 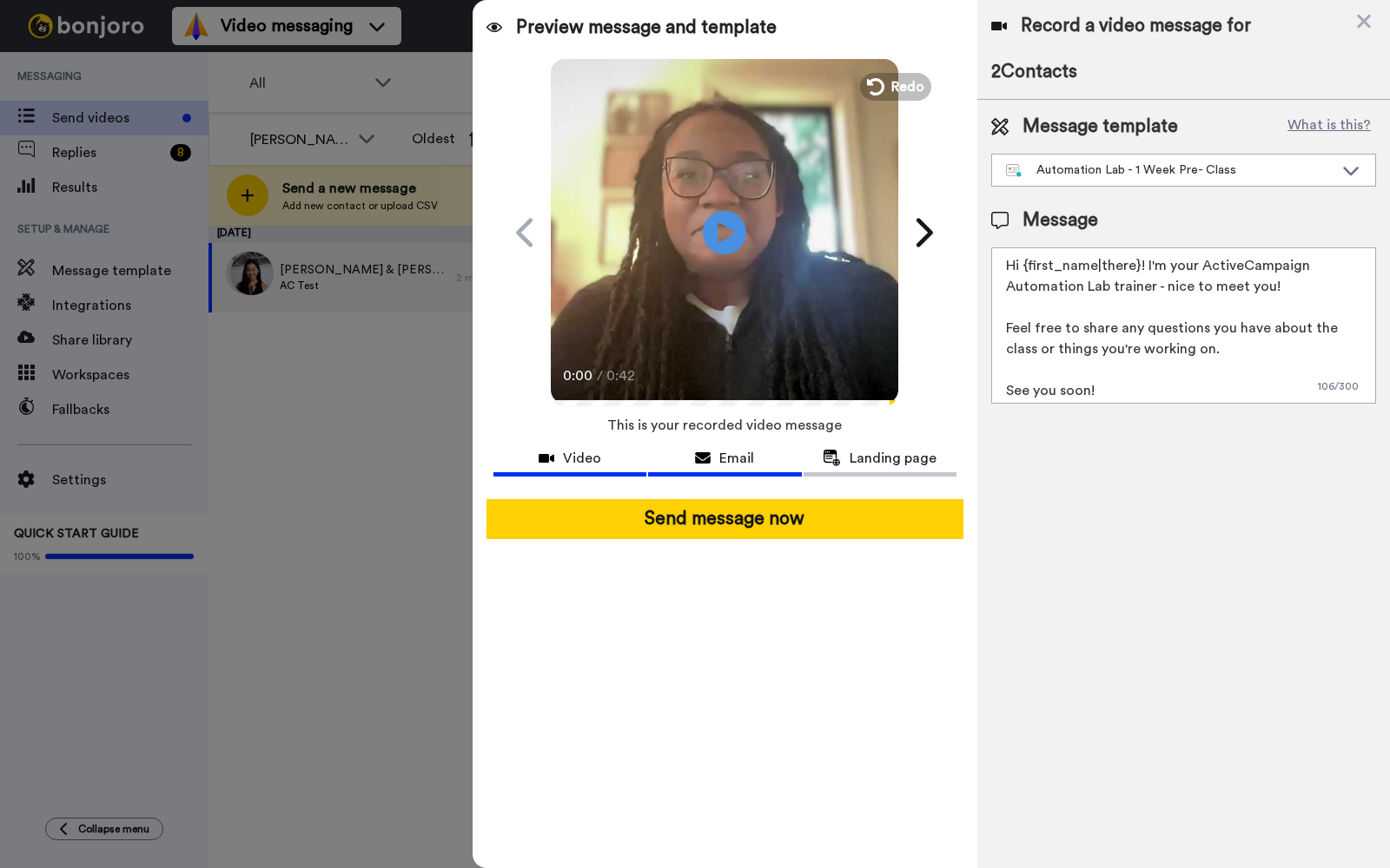 What do you see at coordinates (737, 459) in the screenshot?
I see `span: Email` at bounding box center [737, 459].